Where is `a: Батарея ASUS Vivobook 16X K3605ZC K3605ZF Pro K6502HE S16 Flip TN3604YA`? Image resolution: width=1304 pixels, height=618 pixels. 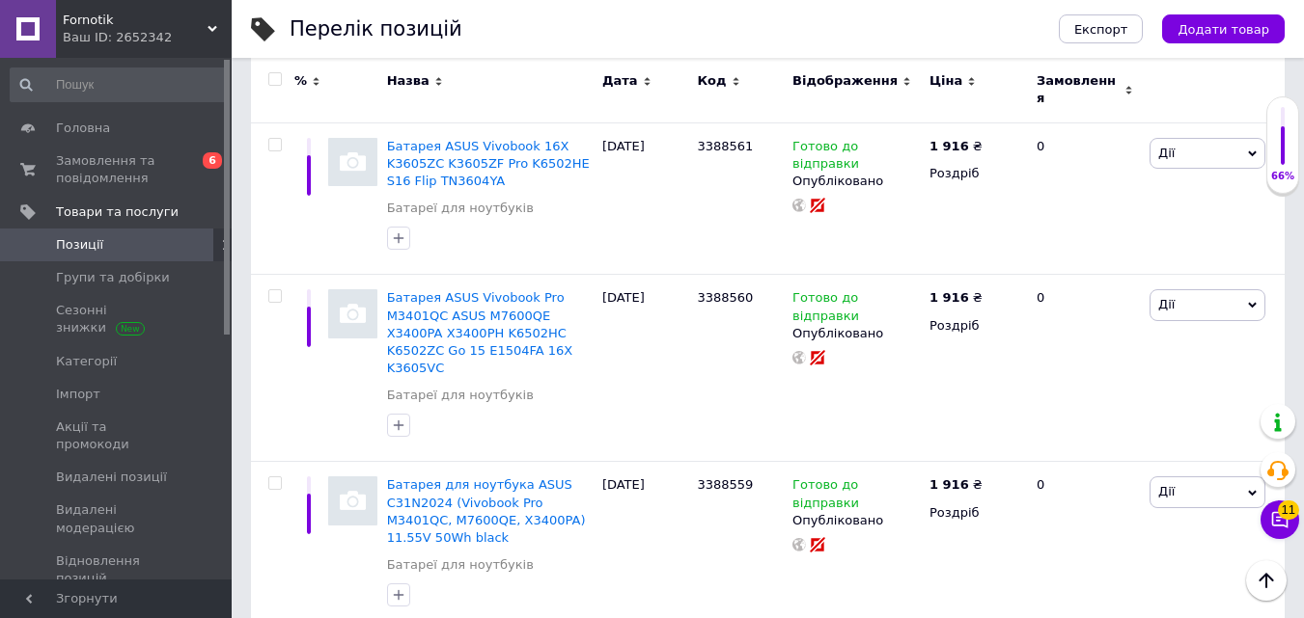
a: Батарея ASUS Vivobook 16X K3605ZC K3605ZF Pro K6502HE S16 Flip TN3604YA is located at coordinates (488, 163).